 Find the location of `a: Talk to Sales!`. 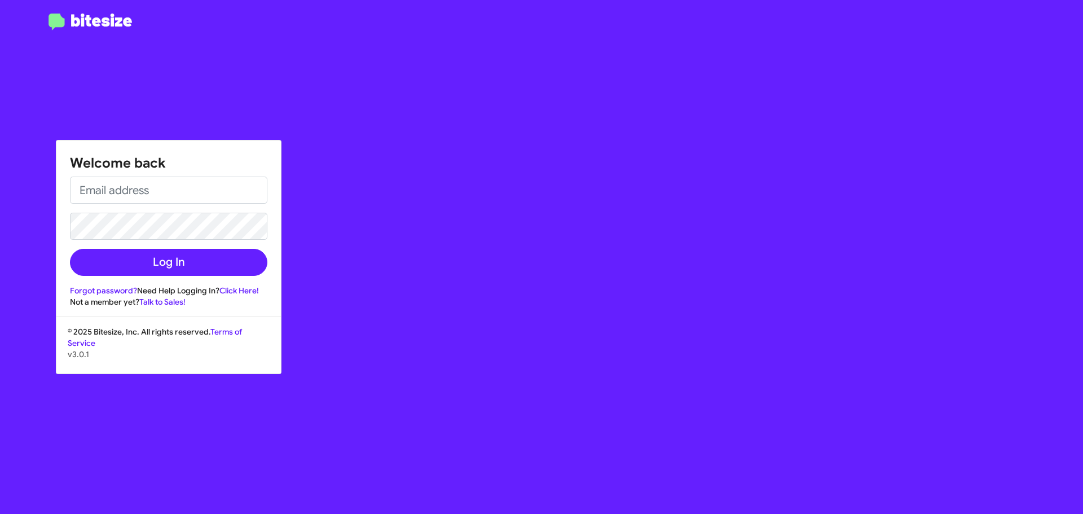

a: Talk to Sales! is located at coordinates (162, 302).